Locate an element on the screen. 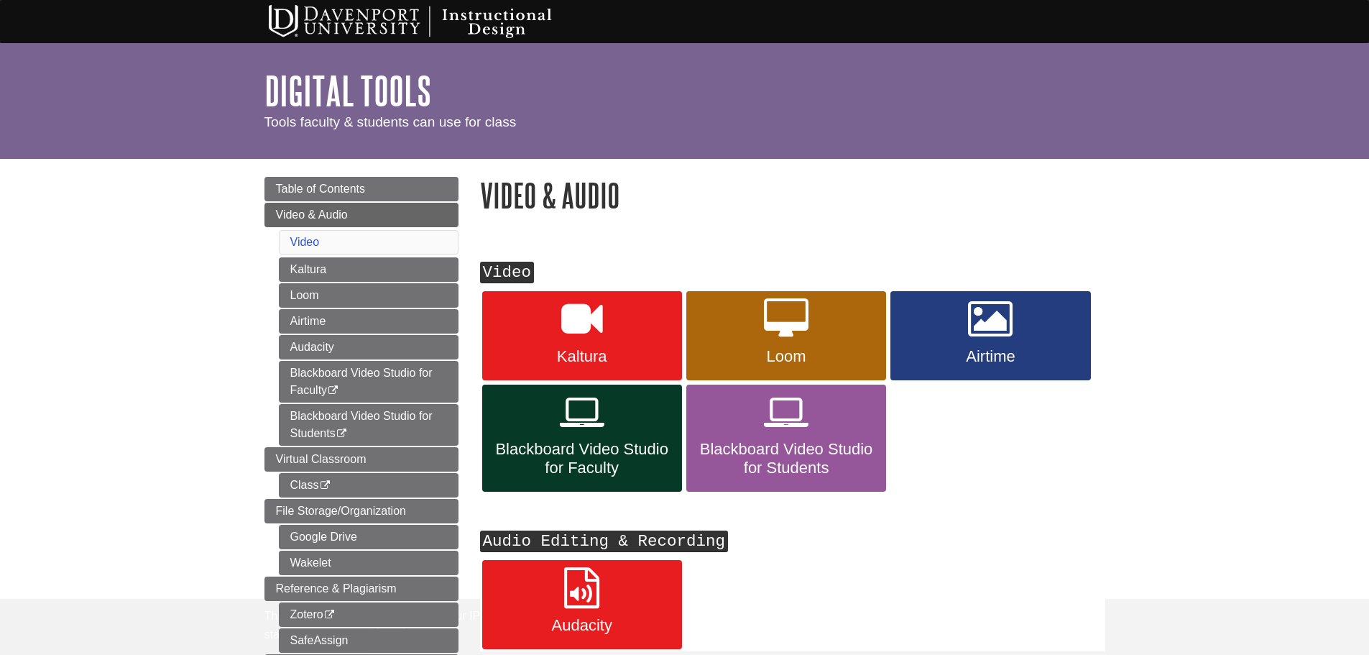  a: Reference & Plagiarism is located at coordinates (362, 589).